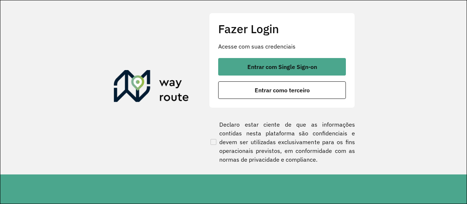 The height and width of the screenshot is (204, 467). I want to click on p: Acesse com suas credenciais, so click(282, 46).